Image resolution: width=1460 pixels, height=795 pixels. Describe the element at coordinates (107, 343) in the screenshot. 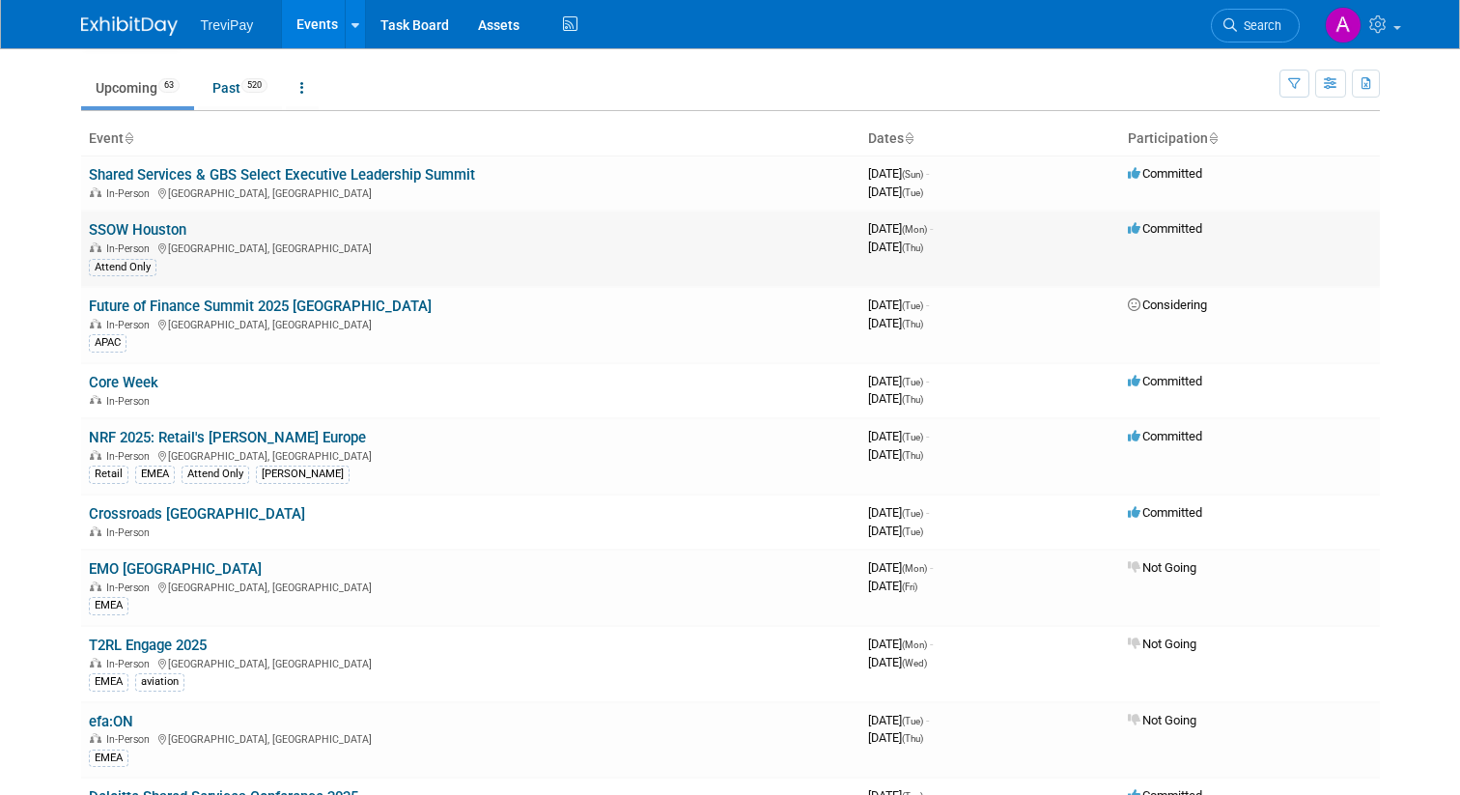

I see `div: APAC` at that location.